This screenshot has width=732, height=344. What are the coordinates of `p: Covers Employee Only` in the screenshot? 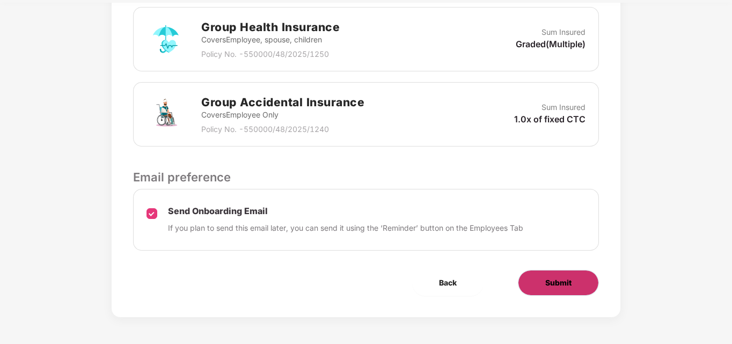 It's located at (283, 115).